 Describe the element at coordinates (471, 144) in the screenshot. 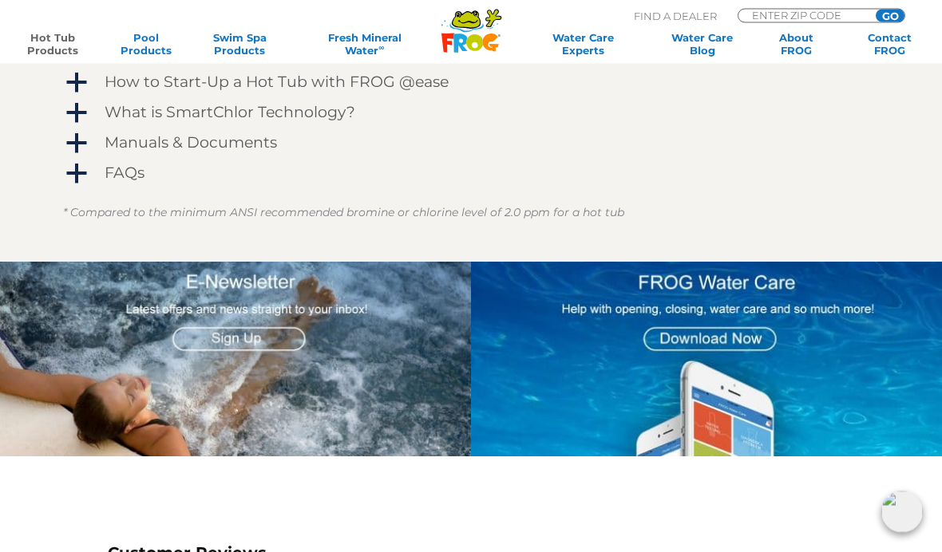

I see `a: a Manuals & Documents` at that location.